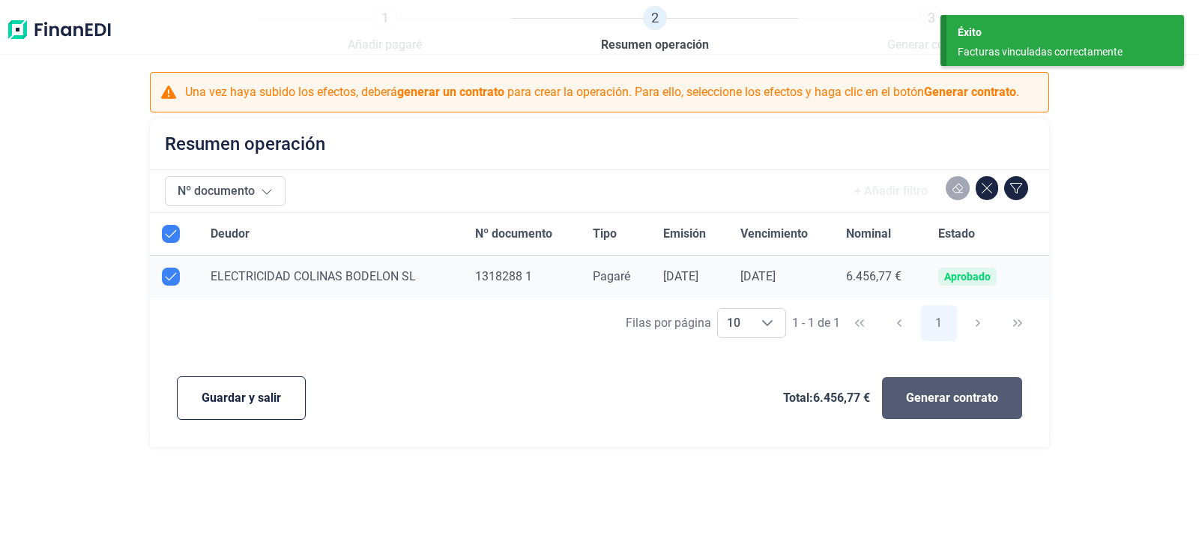  What do you see at coordinates (951, 398) in the screenshot?
I see `span: Generar contrato` at bounding box center [951, 398].